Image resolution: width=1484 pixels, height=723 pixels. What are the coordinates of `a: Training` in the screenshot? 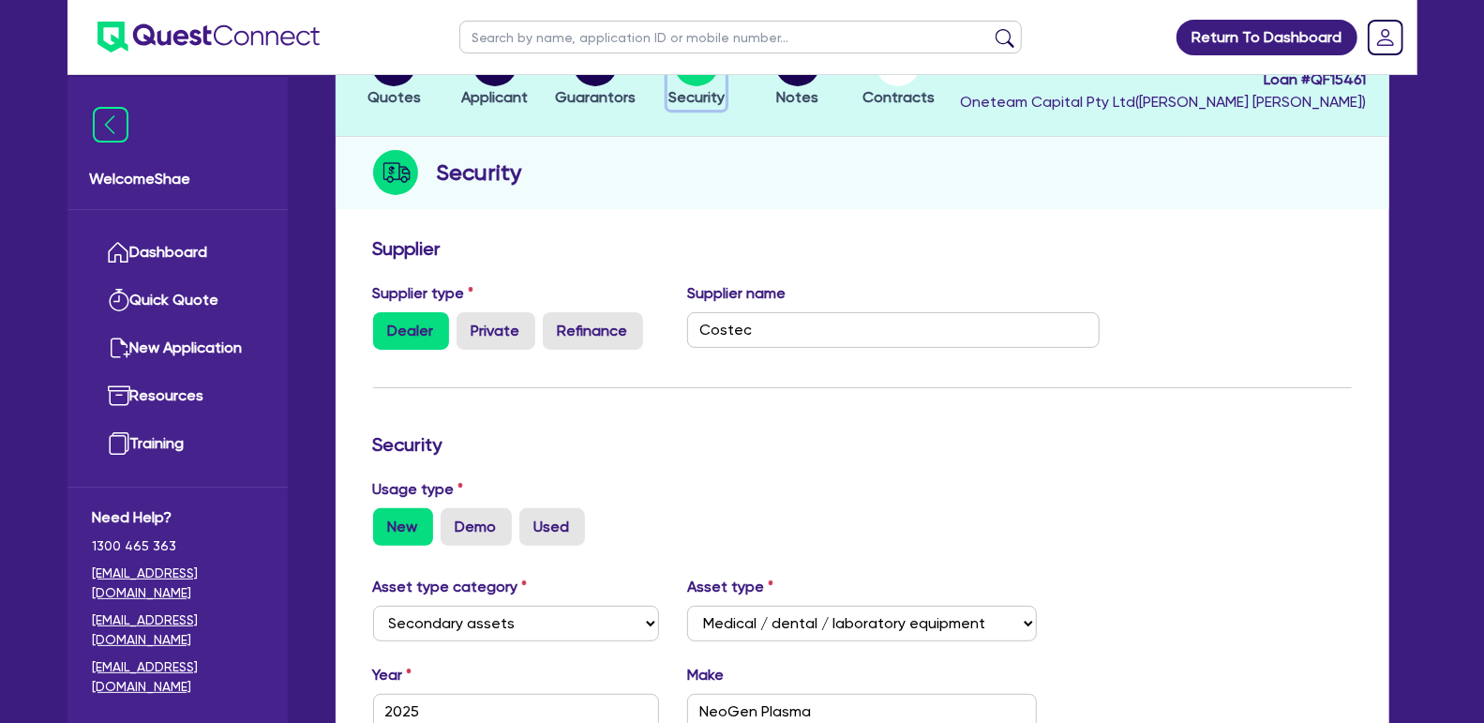 It's located at (177, 443).